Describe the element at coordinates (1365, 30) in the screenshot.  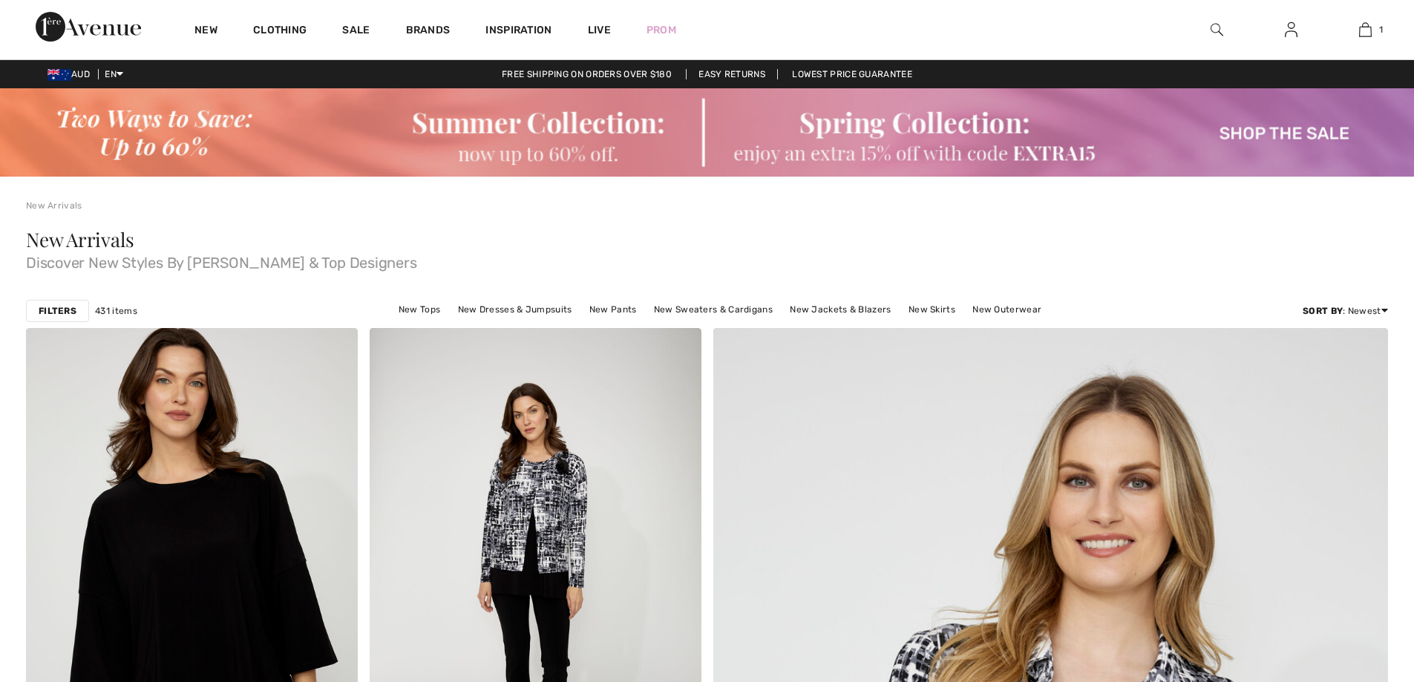
I see `a: 1` at that location.